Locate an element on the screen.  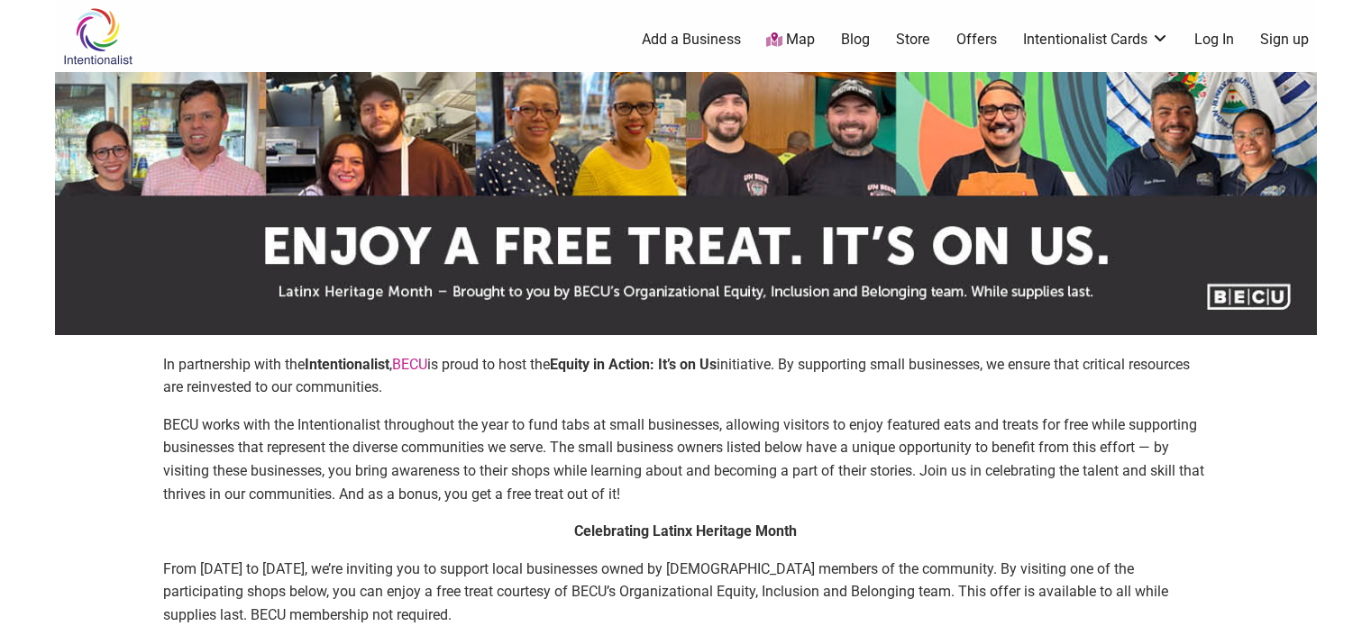
li: Intentionalist Cards is located at coordinates (1096, 40).